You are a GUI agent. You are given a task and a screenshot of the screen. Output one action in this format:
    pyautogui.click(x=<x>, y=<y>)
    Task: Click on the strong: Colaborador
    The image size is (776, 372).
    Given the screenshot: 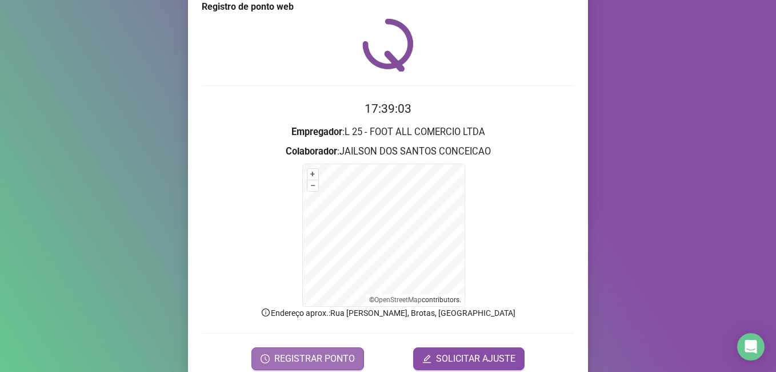 What is the action you would take?
    pyautogui.click(x=312, y=151)
    